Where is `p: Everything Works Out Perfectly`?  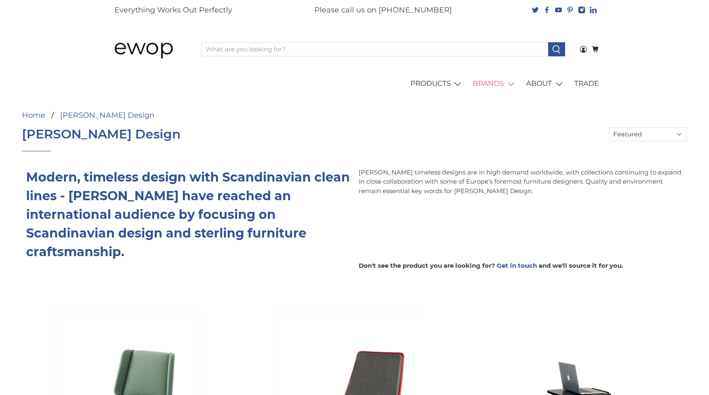 p: Everything Works Out Perfectly is located at coordinates (173, 10).